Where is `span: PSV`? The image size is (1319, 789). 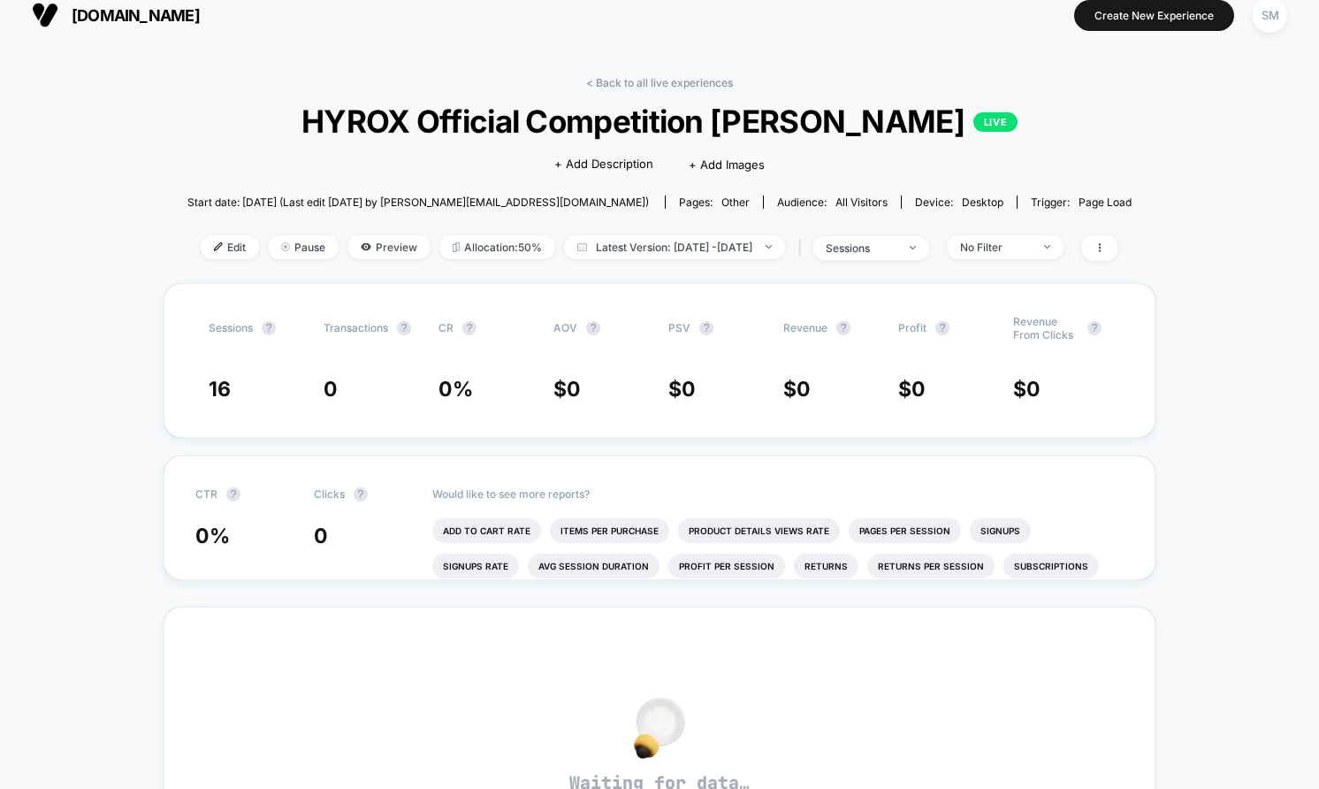
span: PSV is located at coordinates (679, 327).